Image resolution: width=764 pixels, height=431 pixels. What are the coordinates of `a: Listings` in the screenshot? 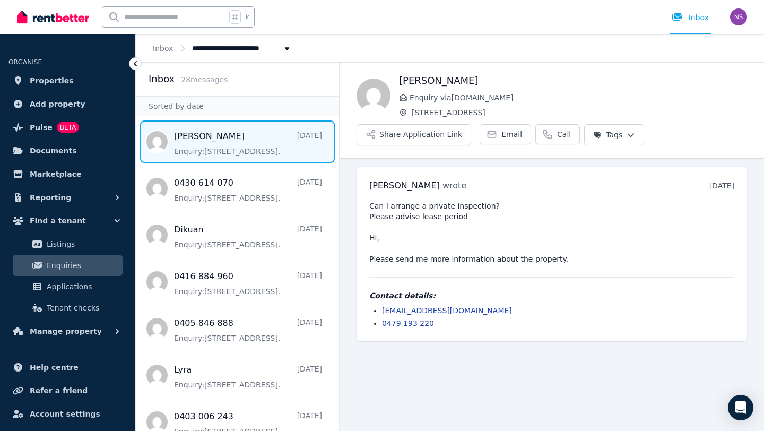 It's located at (67, 244).